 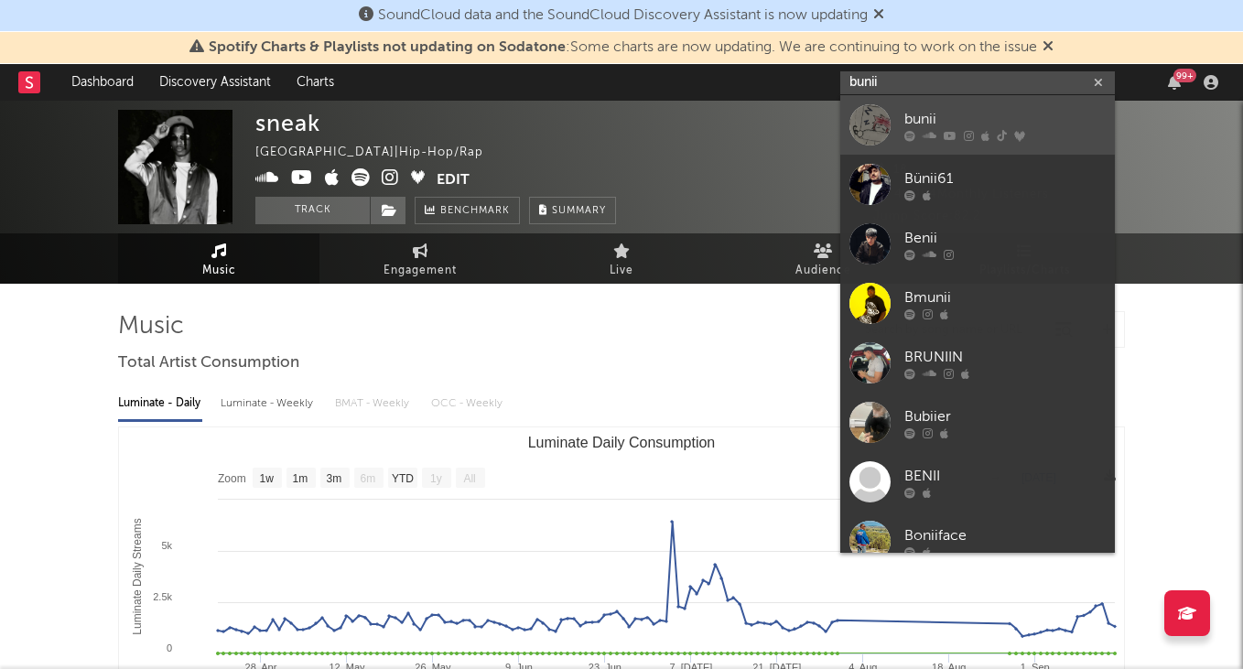 I want to click on div: Luminate - Daily, so click(x=160, y=404).